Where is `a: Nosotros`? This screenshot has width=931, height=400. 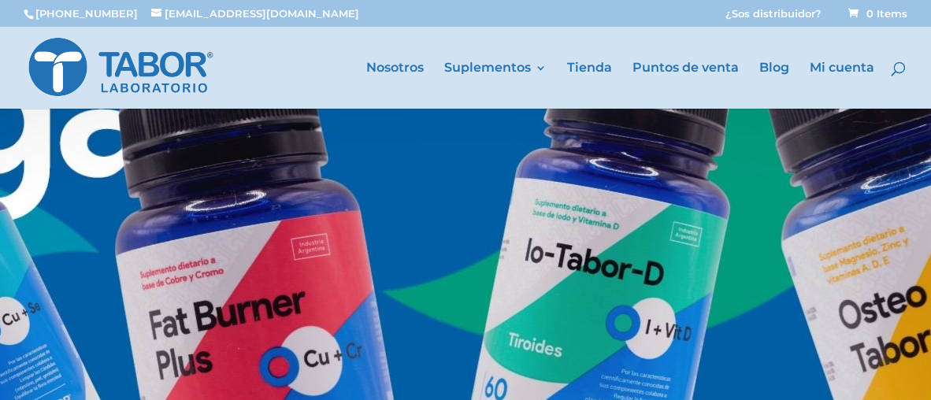 a: Nosotros is located at coordinates (395, 85).